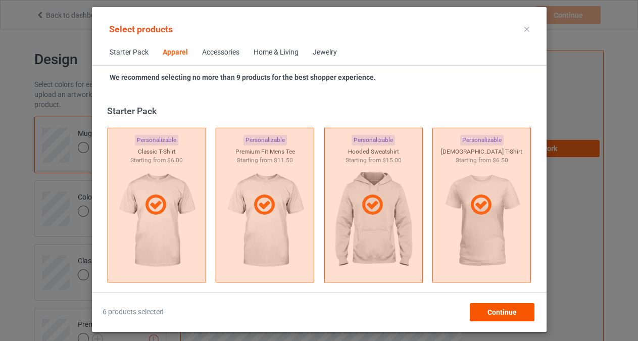 The height and width of the screenshot is (341, 638). What do you see at coordinates (276, 52) in the screenshot?
I see `div: Home & Living` at bounding box center [276, 52].